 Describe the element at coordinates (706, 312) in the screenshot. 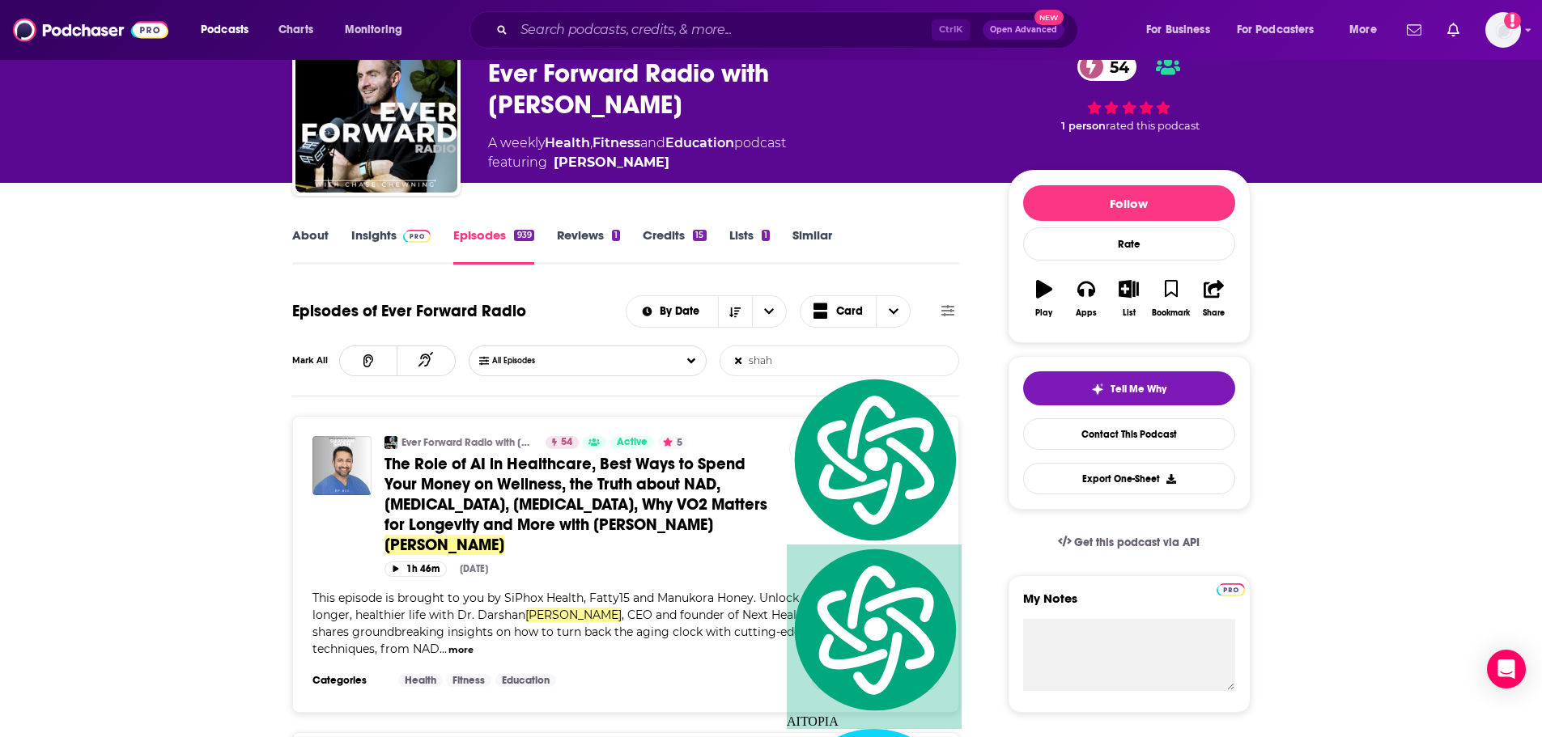

I see `h2: Choose List sort` at that location.